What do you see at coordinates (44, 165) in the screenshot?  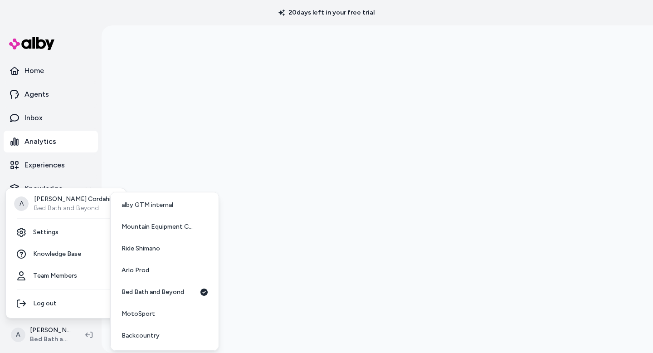 I see `p: Experiences` at bounding box center [44, 165].